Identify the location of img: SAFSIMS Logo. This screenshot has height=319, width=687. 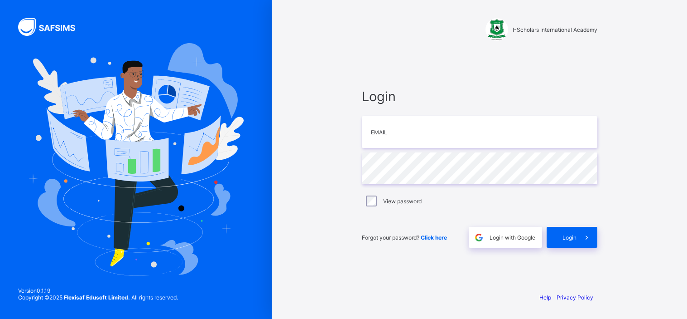
(52, 27).